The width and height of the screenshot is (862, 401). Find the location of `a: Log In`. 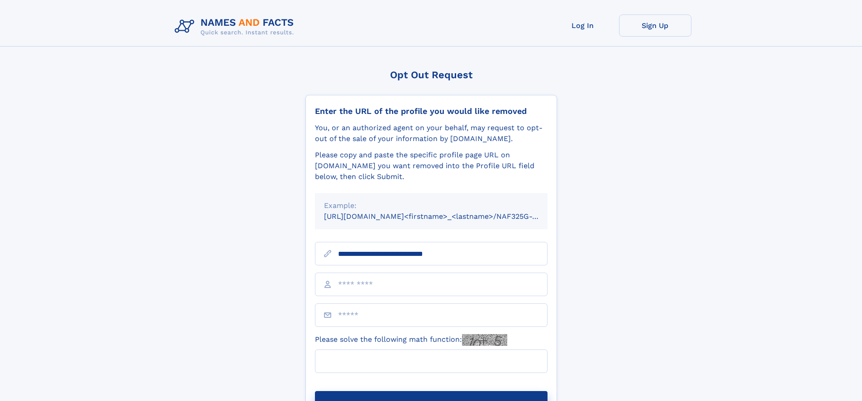

a: Log In is located at coordinates (583, 25).